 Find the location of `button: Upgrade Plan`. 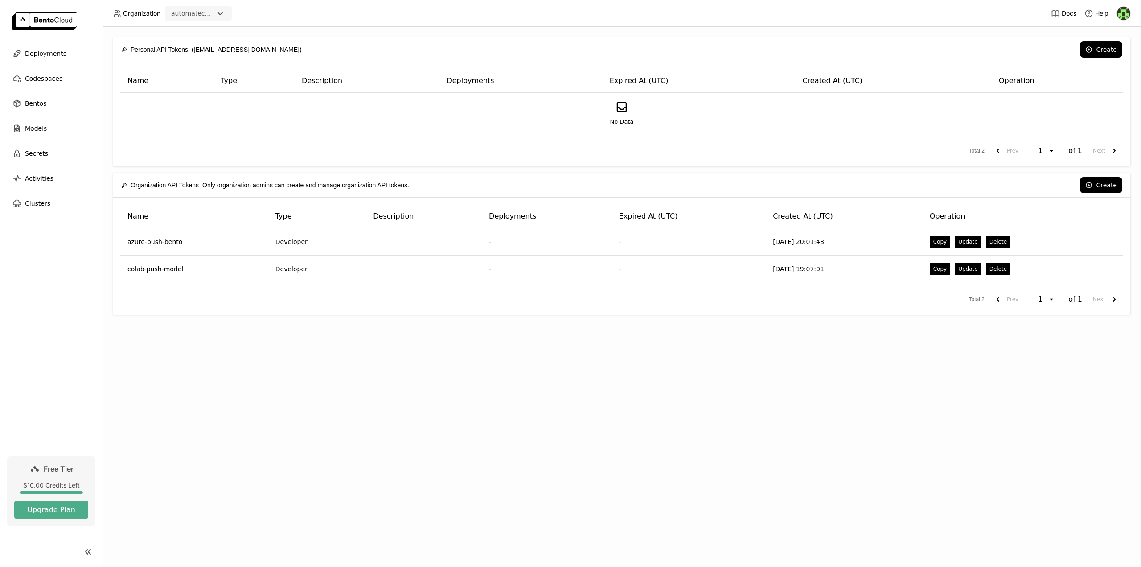

button: Upgrade Plan is located at coordinates (51, 509).